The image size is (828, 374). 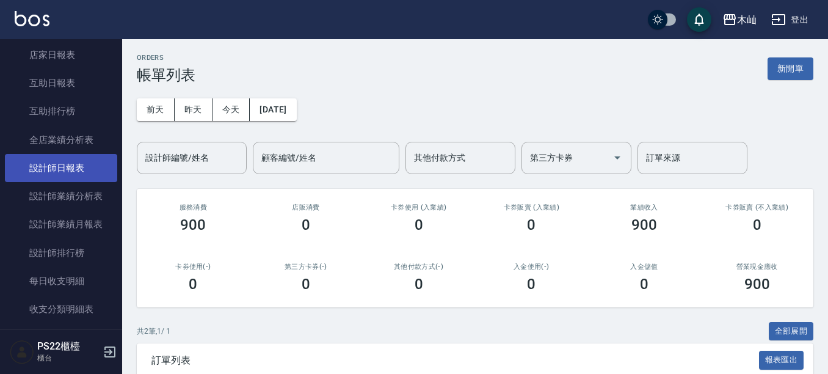 What do you see at coordinates (61, 253) in the screenshot?
I see `a: 設計師排行榜` at bounding box center [61, 253].